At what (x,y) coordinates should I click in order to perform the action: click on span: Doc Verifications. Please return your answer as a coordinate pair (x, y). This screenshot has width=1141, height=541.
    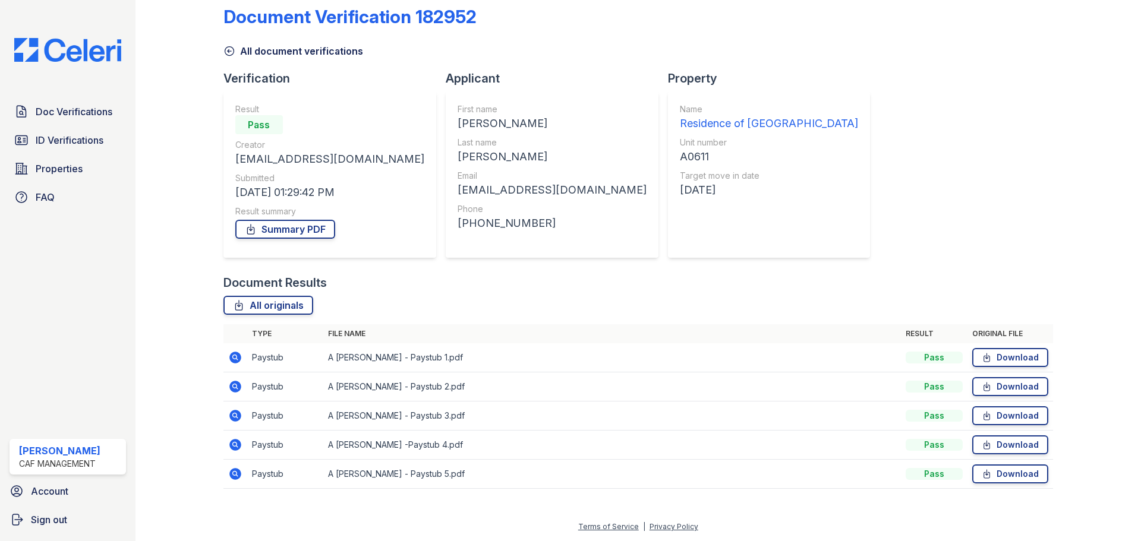
    Looking at the image, I should click on (74, 112).